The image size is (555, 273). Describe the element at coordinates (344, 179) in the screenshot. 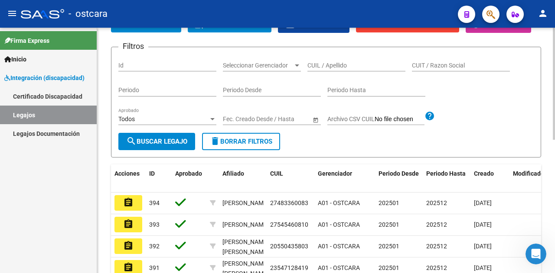

I see `datatable-header-cell: Gerenciador` at that location.